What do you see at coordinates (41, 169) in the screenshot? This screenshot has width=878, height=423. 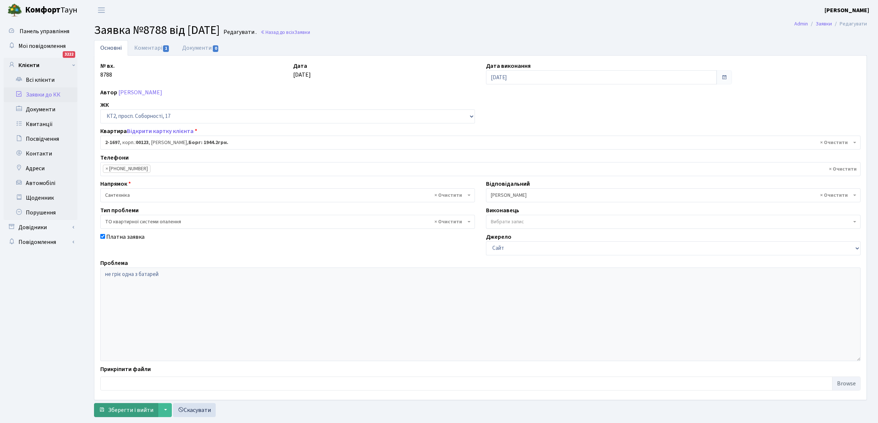 I see `a: Адреси` at bounding box center [41, 169].